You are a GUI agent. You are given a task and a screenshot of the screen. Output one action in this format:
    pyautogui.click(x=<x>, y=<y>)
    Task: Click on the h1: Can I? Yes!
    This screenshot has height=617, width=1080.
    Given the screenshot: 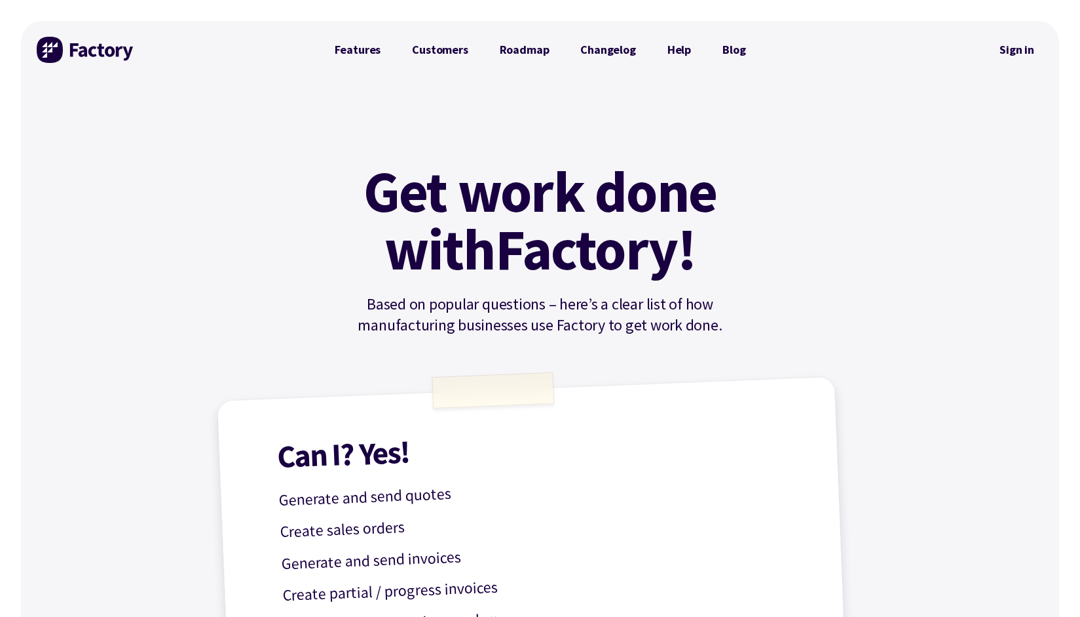 What is the action you would take?
    pyautogui.click(x=538, y=446)
    